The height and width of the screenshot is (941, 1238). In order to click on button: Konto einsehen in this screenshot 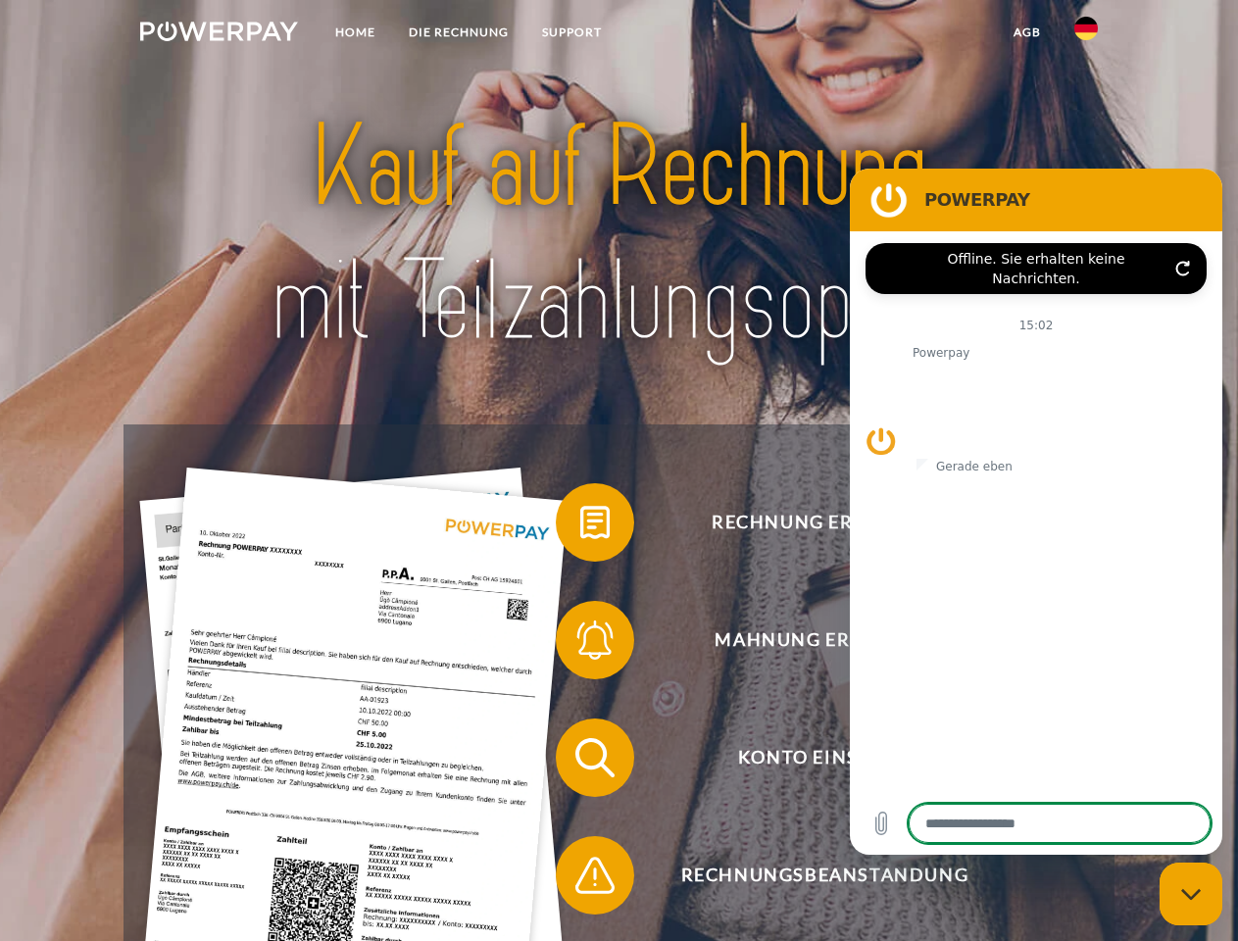, I will do `click(811, 758)`.